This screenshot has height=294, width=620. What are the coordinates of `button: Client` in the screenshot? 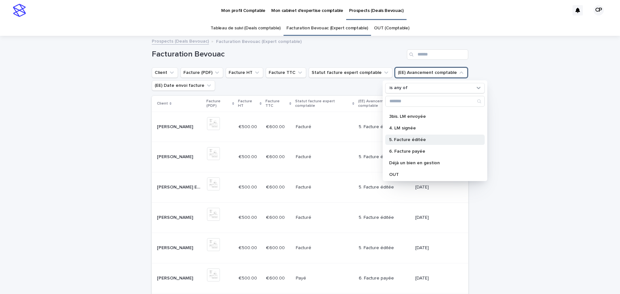 It's located at (165, 73).